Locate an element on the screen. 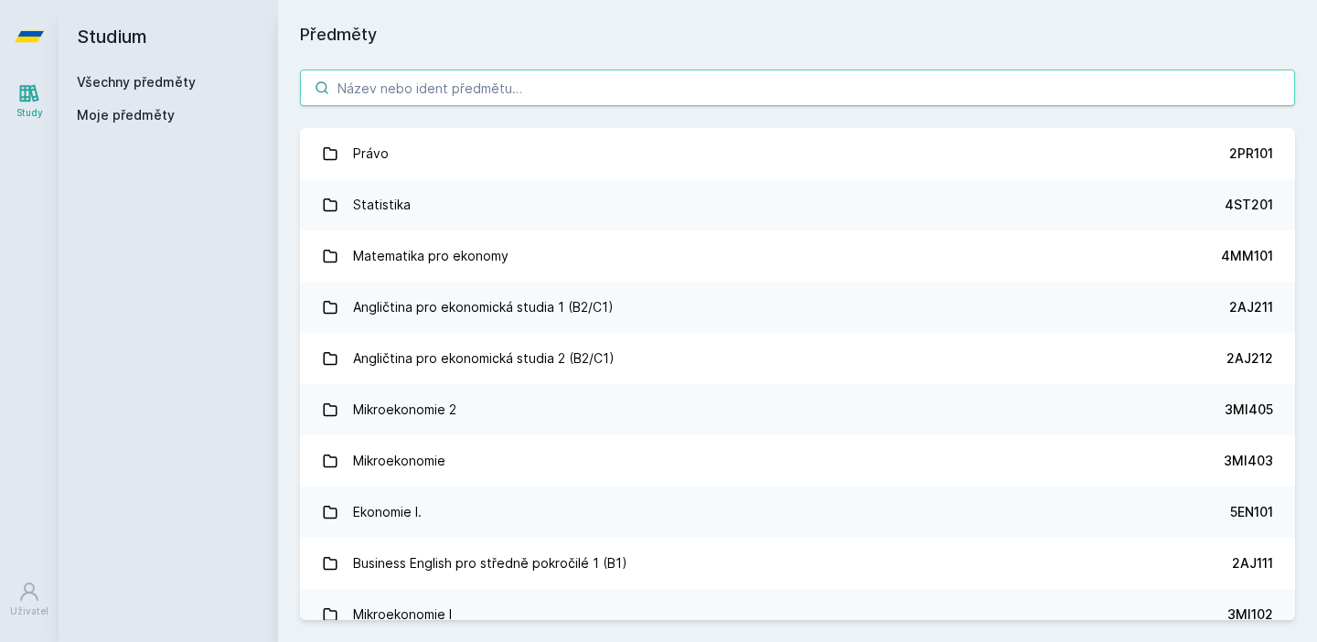  div: Business English pro středně pokročilé 1 (B1) is located at coordinates (490, 564).